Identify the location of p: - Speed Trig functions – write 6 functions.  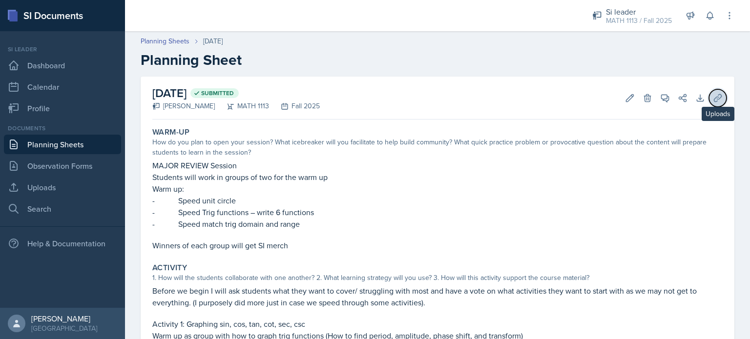
(437, 212).